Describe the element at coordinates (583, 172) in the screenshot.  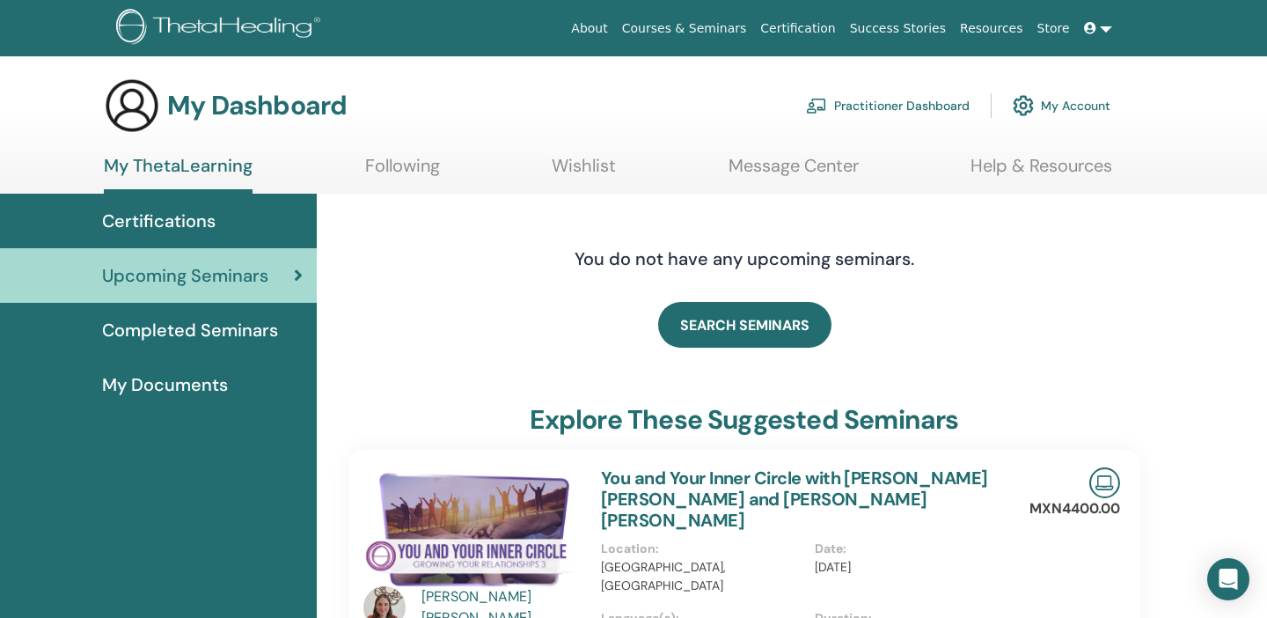
I see `a: Wishlist` at that location.